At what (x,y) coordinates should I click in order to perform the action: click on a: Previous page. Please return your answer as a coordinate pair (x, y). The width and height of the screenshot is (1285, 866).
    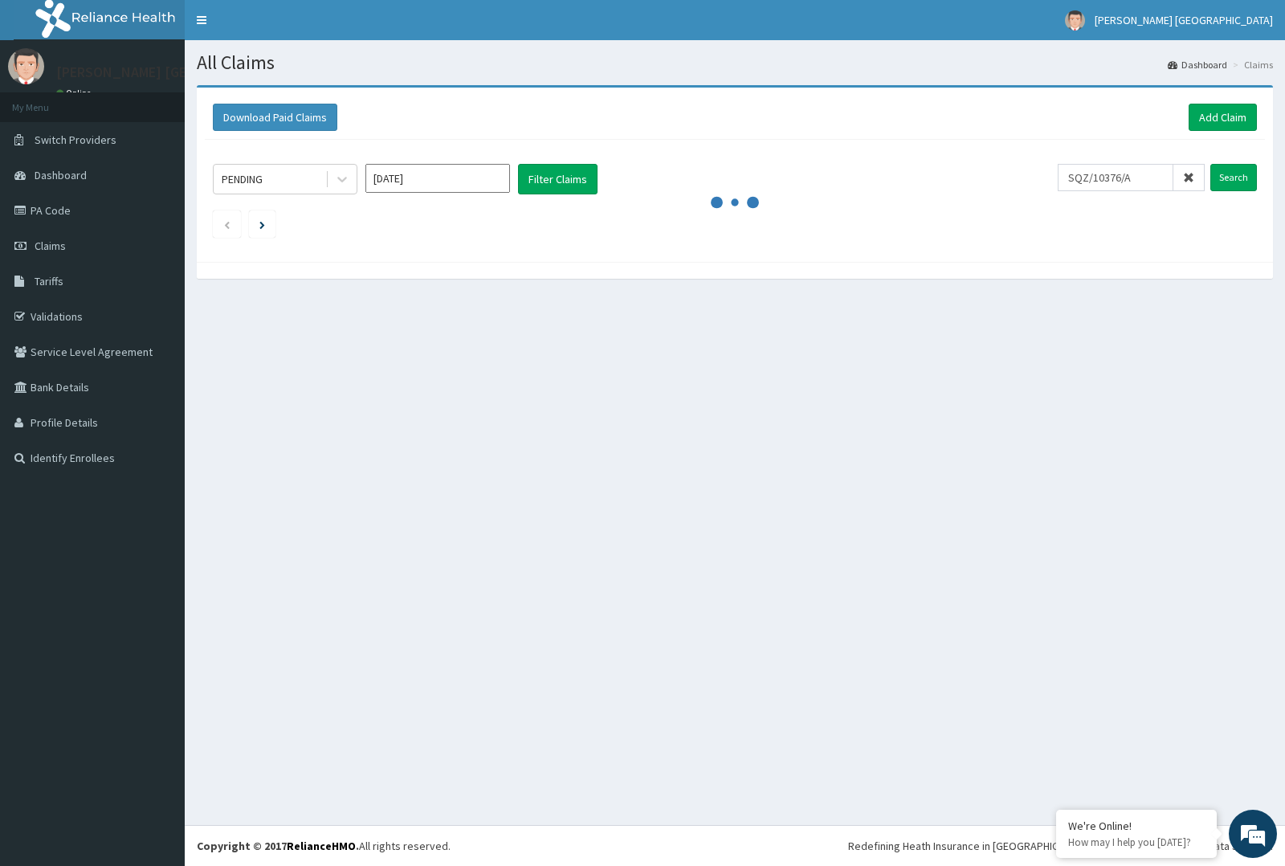
    Looking at the image, I should click on (226, 224).